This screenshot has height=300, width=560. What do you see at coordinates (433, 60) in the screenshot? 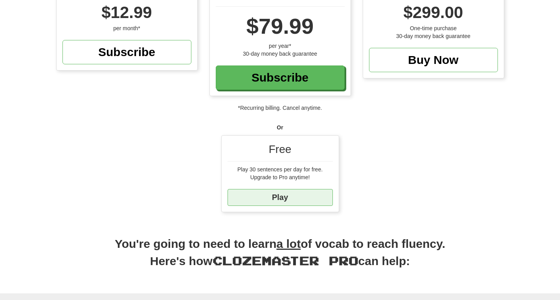
I see `div: Buy Now` at bounding box center [433, 60].